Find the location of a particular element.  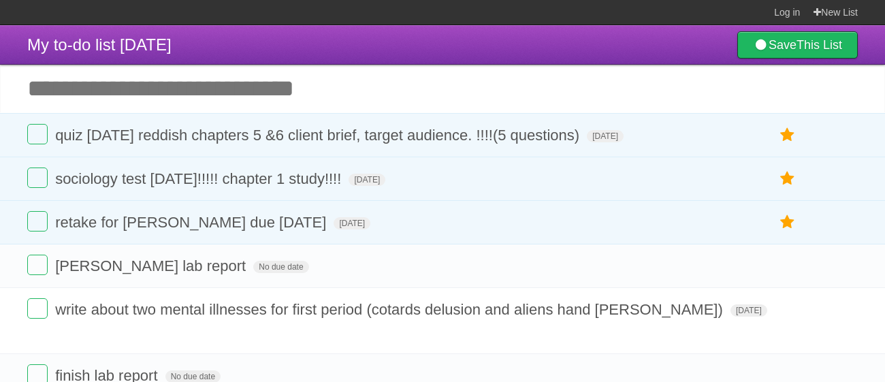

a: SaveThis List is located at coordinates (797, 45).